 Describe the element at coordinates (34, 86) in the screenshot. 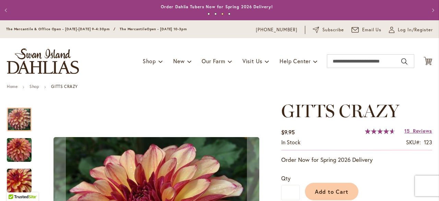

I see `a: Shop` at that location.